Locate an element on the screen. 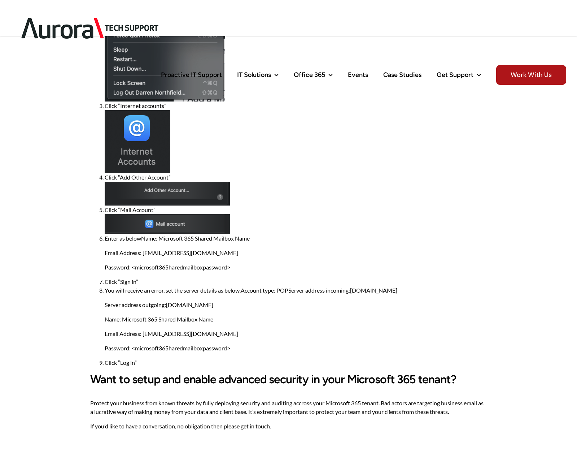 The image size is (577, 449). a: IT Solutions is located at coordinates (258, 75).